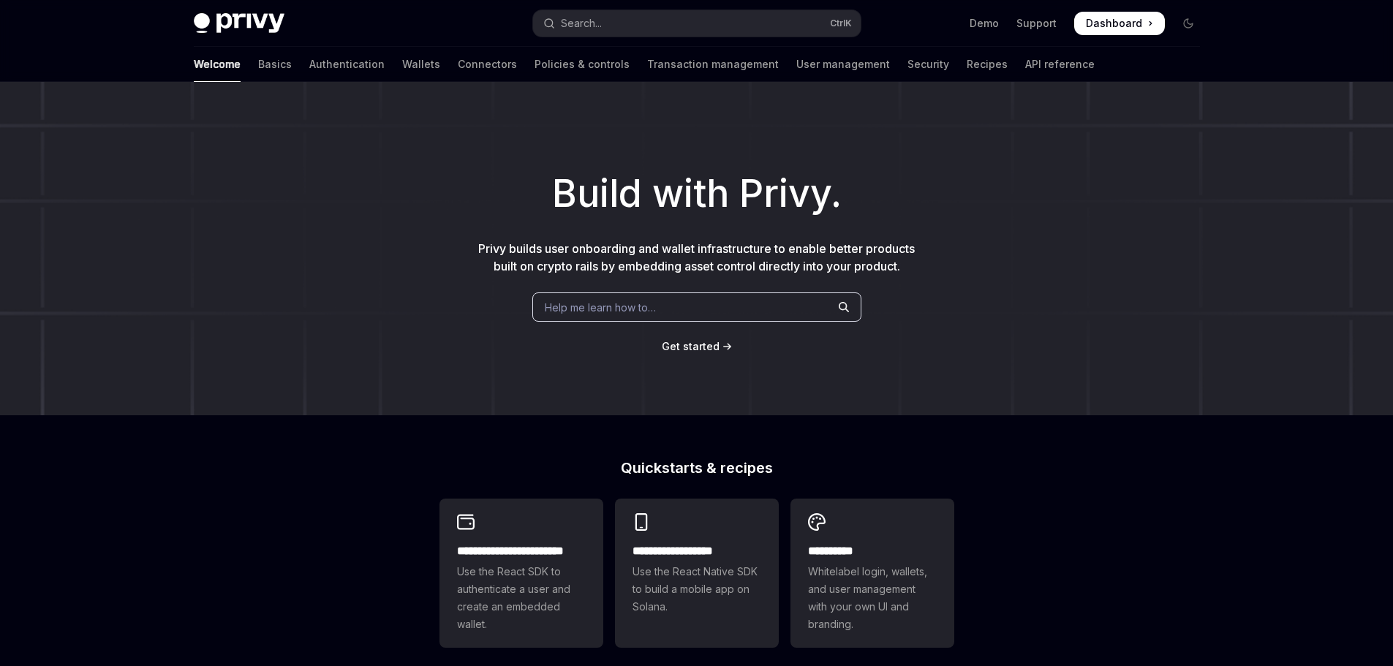 The width and height of the screenshot is (1393, 666). What do you see at coordinates (713, 64) in the screenshot?
I see `a: Transaction management` at bounding box center [713, 64].